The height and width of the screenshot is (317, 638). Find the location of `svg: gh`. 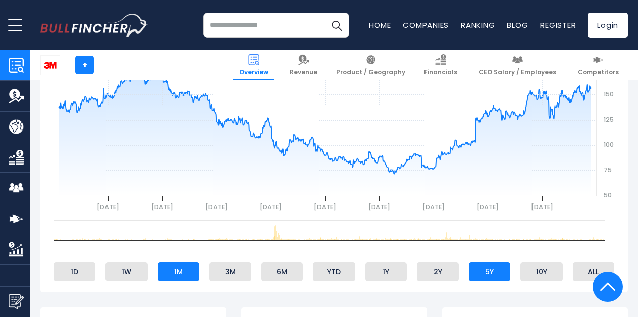

svg: gh is located at coordinates (334, 120).